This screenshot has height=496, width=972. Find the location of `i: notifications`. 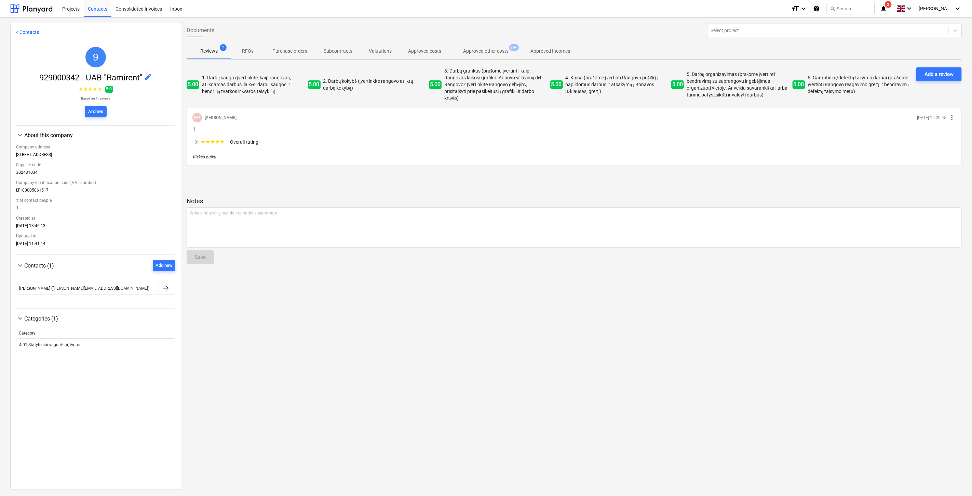

i: notifications is located at coordinates (883, 9).